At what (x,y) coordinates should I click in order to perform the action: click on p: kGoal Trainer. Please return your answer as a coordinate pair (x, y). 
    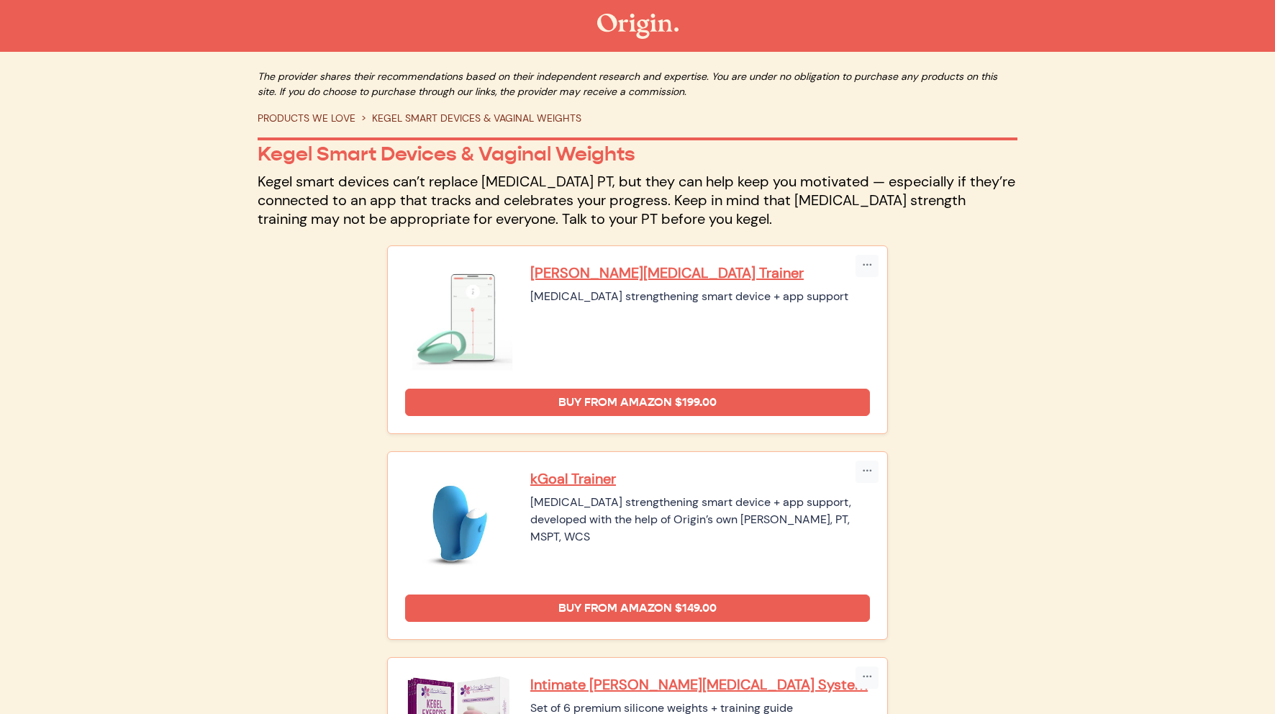
    Looking at the image, I should click on (700, 478).